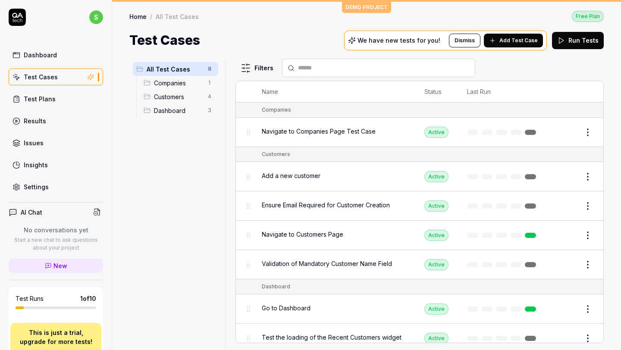 The width and height of the screenshot is (621, 350). What do you see at coordinates (41, 77) in the screenshot?
I see `div: Test Cases` at bounding box center [41, 77].